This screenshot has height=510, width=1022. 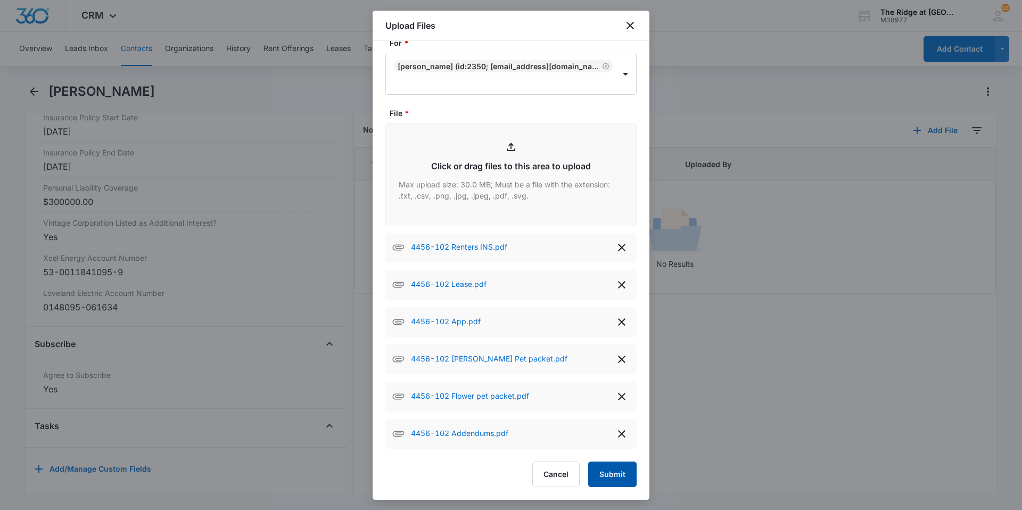 What do you see at coordinates (556, 474) in the screenshot?
I see `button: Cancel` at bounding box center [556, 474].